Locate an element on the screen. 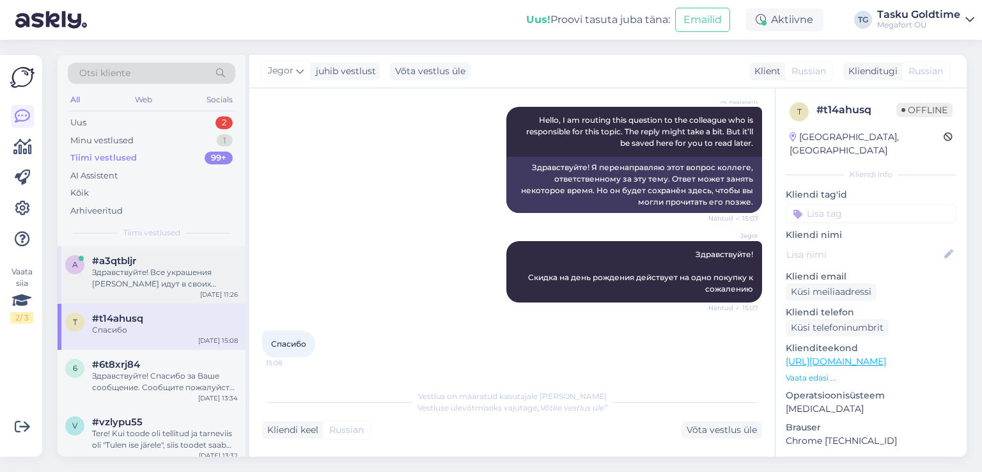 The image size is (982, 472). p: Operatsioonisüsteem is located at coordinates (871, 395).